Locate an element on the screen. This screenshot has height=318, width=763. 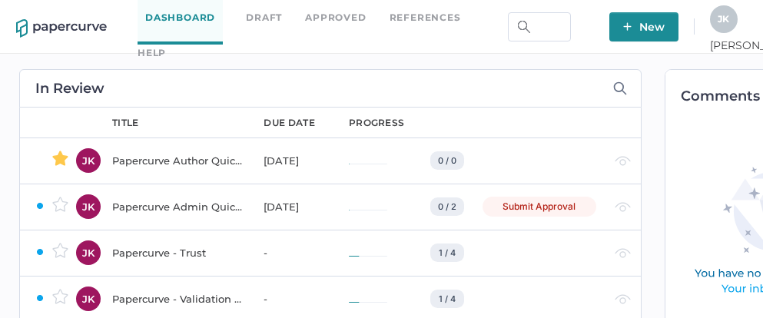
div: Papercurve Admin Quick Start Guide Notification Test is located at coordinates (178, 207).